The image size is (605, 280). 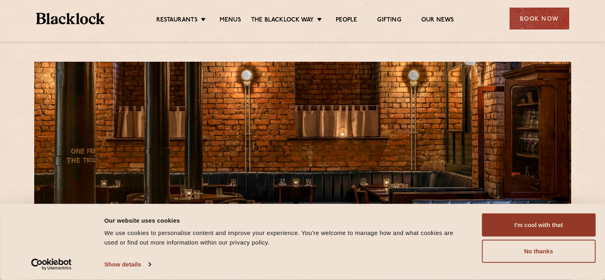 I want to click on img: BL_Textured_Logo-footer-cropped.svg, so click(x=70, y=18).